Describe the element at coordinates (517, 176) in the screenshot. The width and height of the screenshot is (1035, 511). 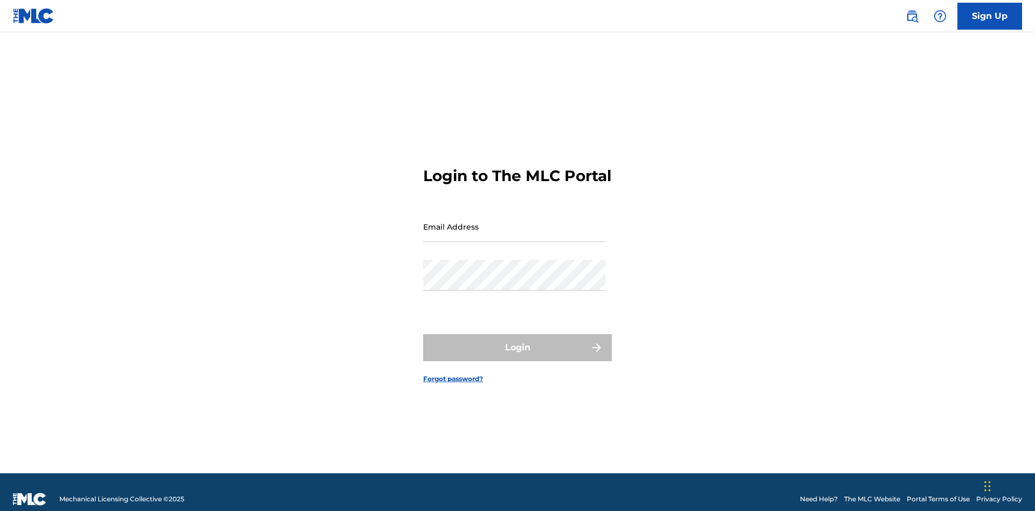
I see `h3: Login to The MLC Portal` at that location.